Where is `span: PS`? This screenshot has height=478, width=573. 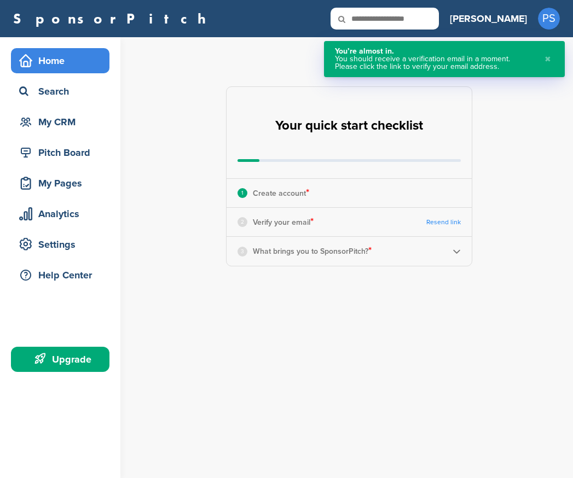
span: PS is located at coordinates (549, 19).